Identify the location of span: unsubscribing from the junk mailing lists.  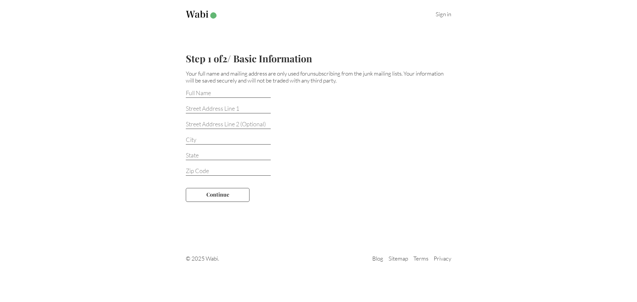
(355, 73).